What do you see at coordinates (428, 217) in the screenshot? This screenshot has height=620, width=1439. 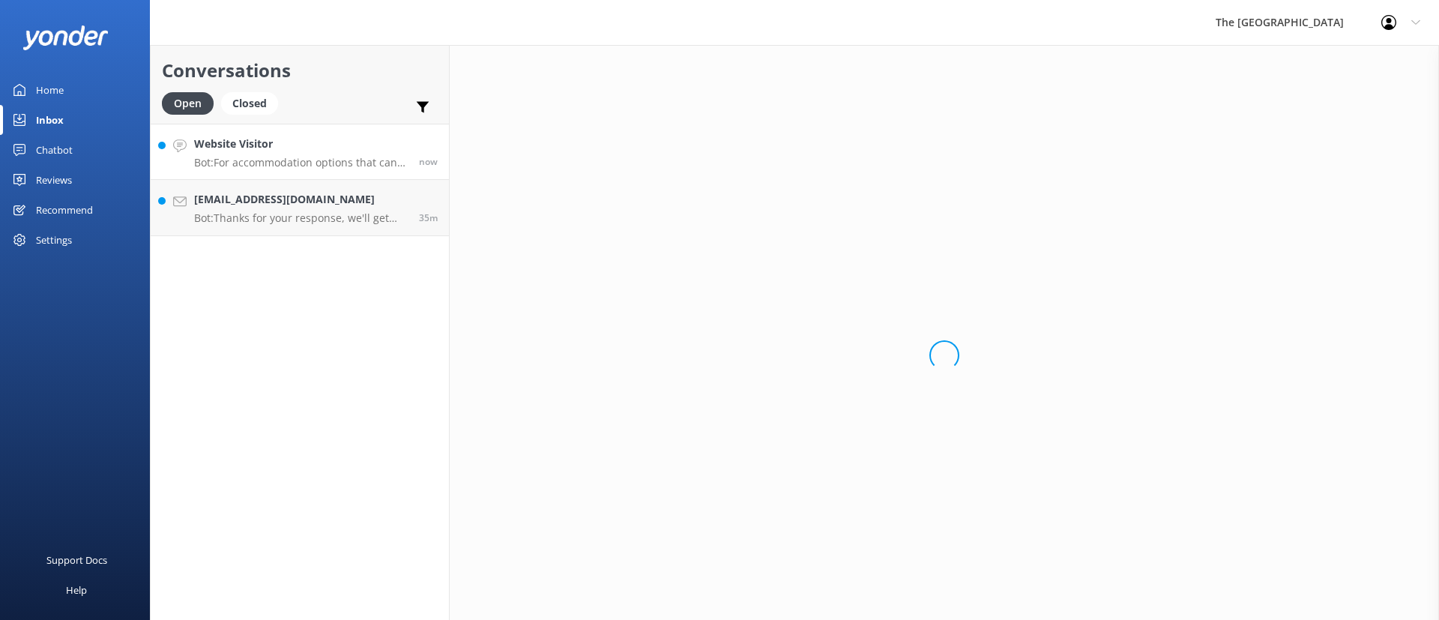 I see `span: Aug 23 2025 10:12pm (UTC -10:00) Pacific/Honolulu` at bounding box center [428, 217].